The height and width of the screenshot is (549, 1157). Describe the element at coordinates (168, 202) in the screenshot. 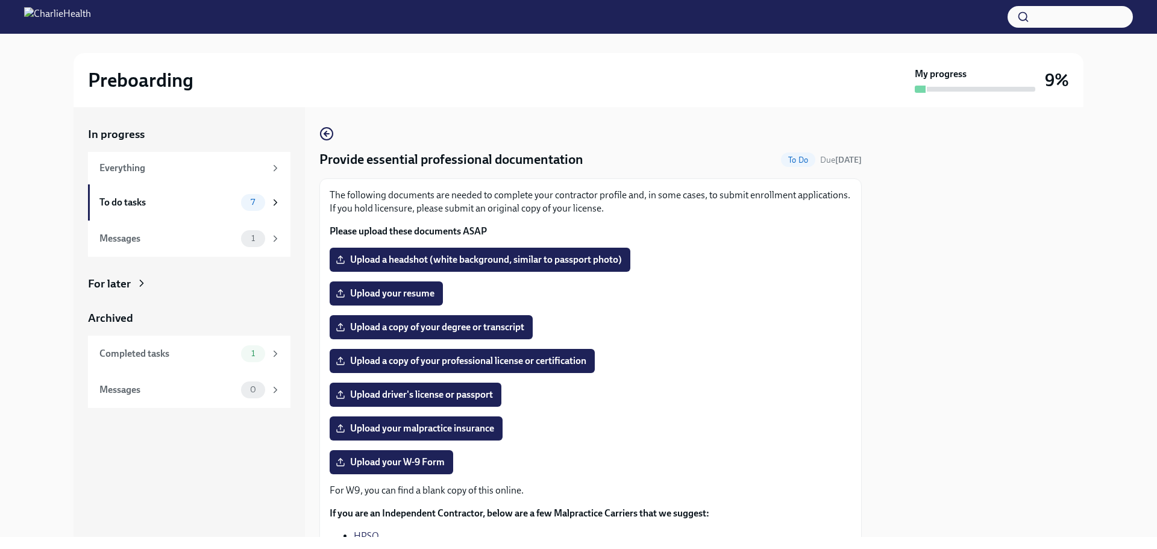

I see `div: To do tasks` at that location.